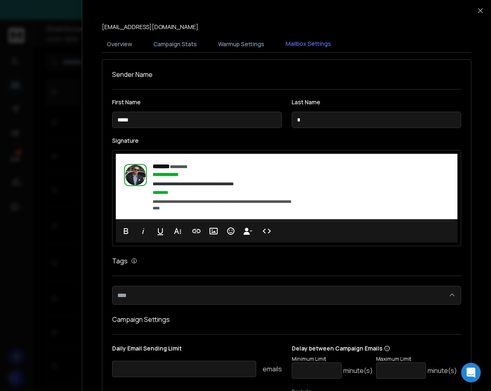 The image size is (491, 391). I want to click on button: Code View, so click(267, 231).